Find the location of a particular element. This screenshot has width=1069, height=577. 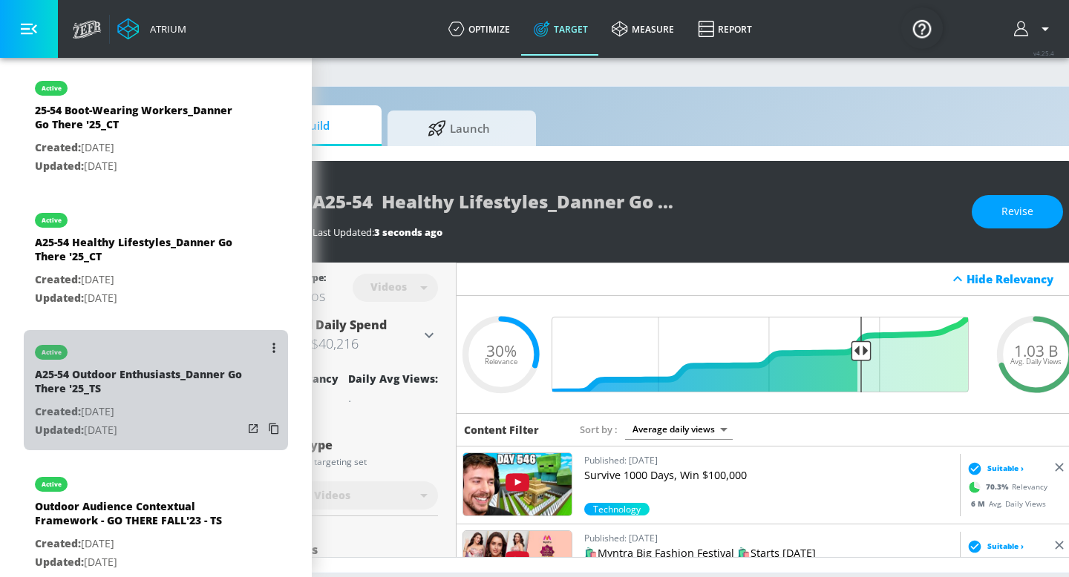

span: 30% is located at coordinates (501, 350).